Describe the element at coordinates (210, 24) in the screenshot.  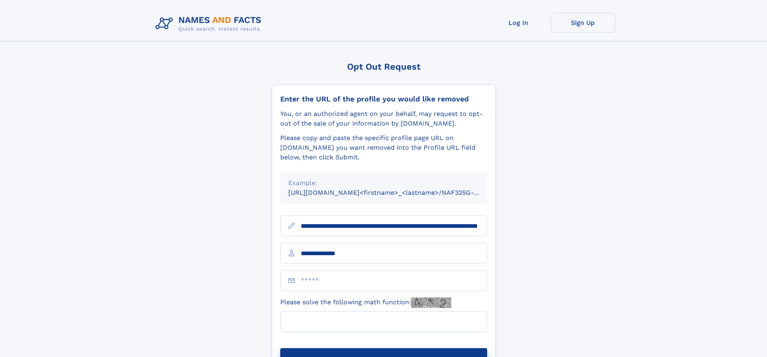
I see `img: Logo Names and Facts` at that location.